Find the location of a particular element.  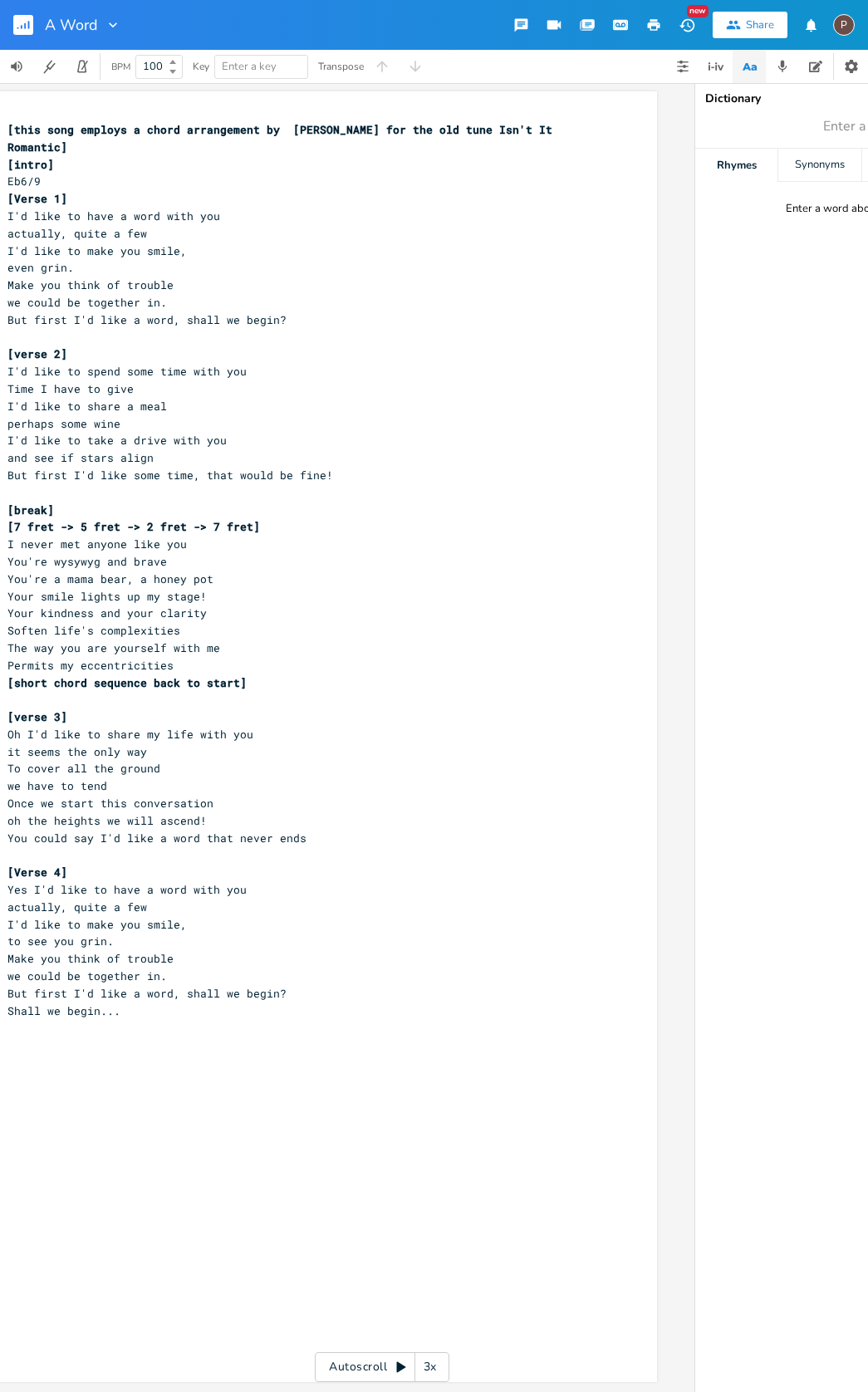

span: Oh I'd like to share my life with you is located at coordinates (130, 734).